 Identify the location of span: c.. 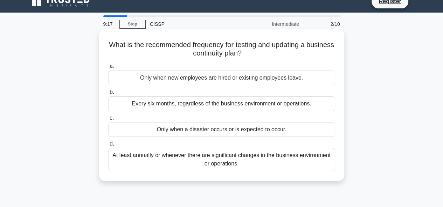
(112, 118).